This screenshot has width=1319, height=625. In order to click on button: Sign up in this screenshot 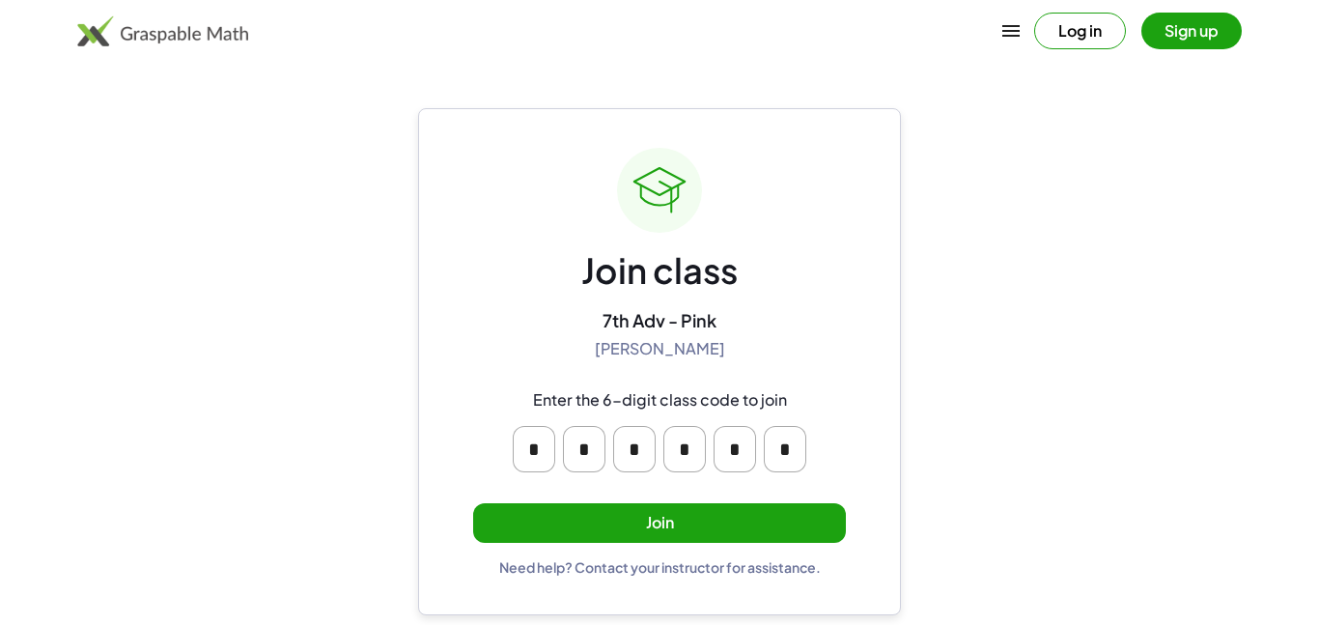, I will do `click(1192, 31)`.